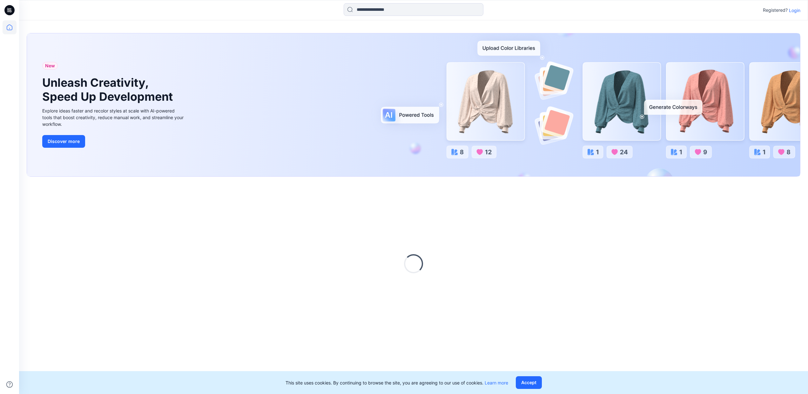 This screenshot has height=394, width=808. Describe the element at coordinates (496, 382) in the screenshot. I see `a: Learn more` at that location.